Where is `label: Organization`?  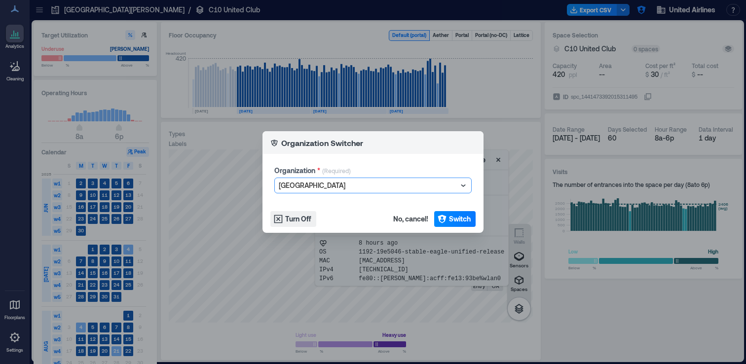
label: Organization is located at coordinates (297, 171).